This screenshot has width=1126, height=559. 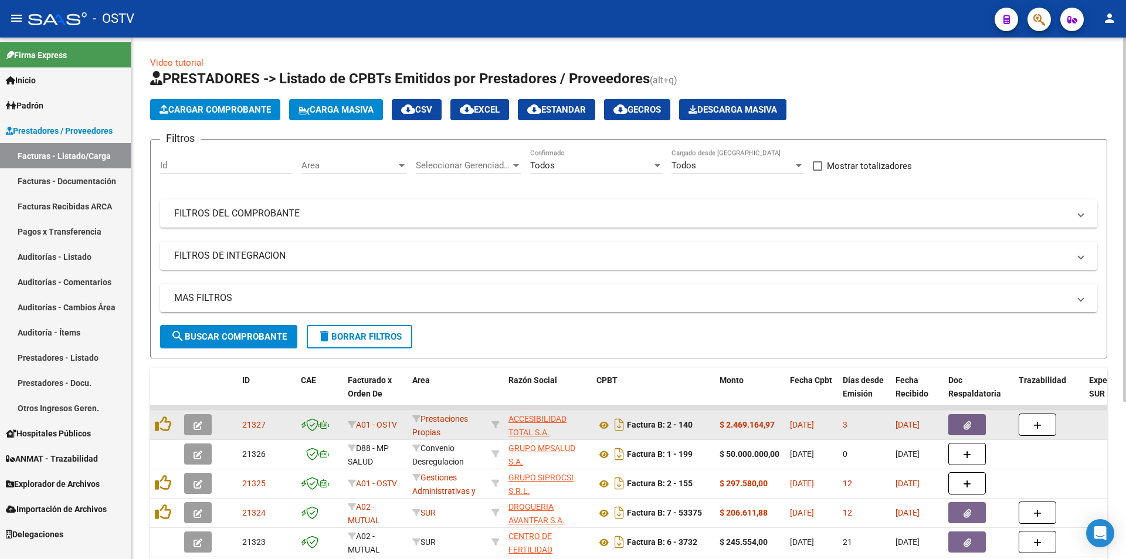 What do you see at coordinates (400, 79) in the screenshot?
I see `span: PRESTADORES -> Listado de CPBTs Emitidos por Prestadores / Proveedores` at bounding box center [400, 79].